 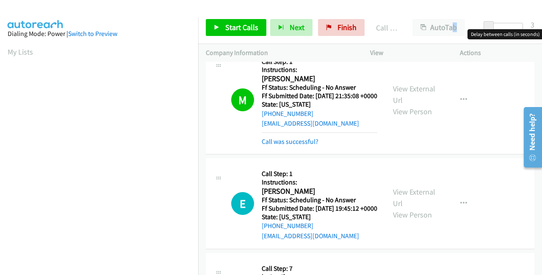 I want to click on button: AutoTab, so click(x=439, y=28).